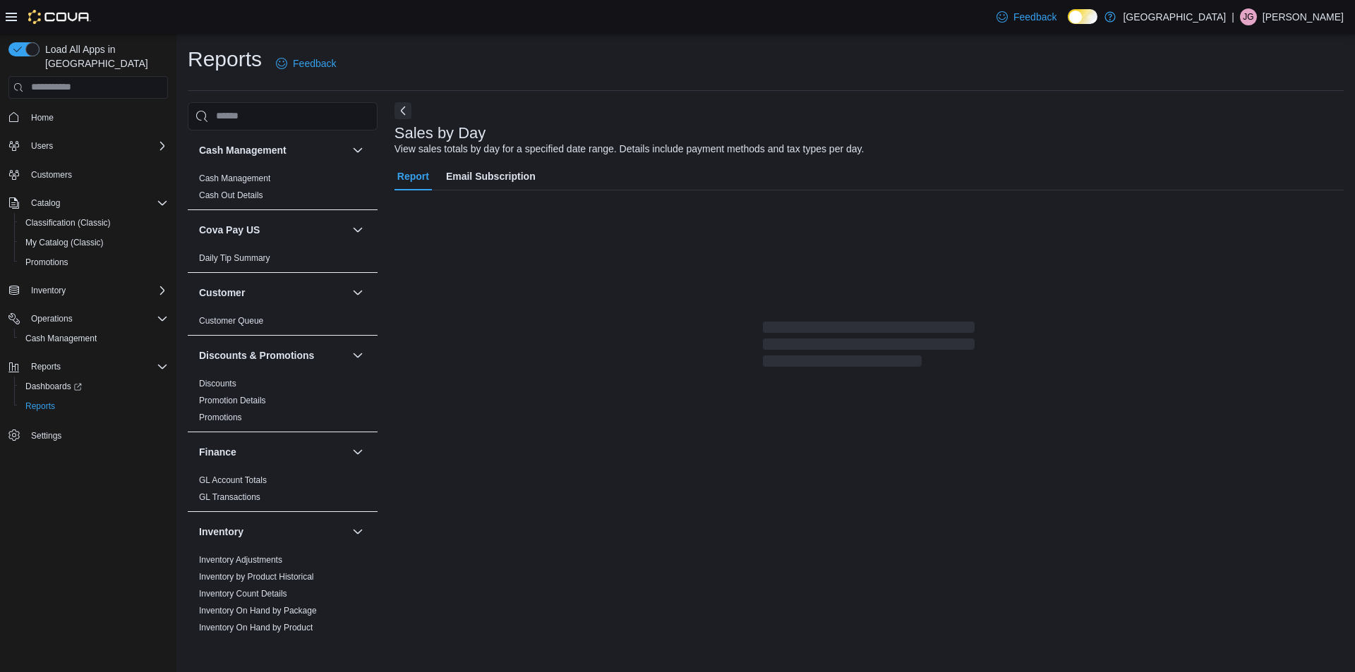  What do you see at coordinates (229, 497) in the screenshot?
I see `a: GL Transactions` at bounding box center [229, 497].